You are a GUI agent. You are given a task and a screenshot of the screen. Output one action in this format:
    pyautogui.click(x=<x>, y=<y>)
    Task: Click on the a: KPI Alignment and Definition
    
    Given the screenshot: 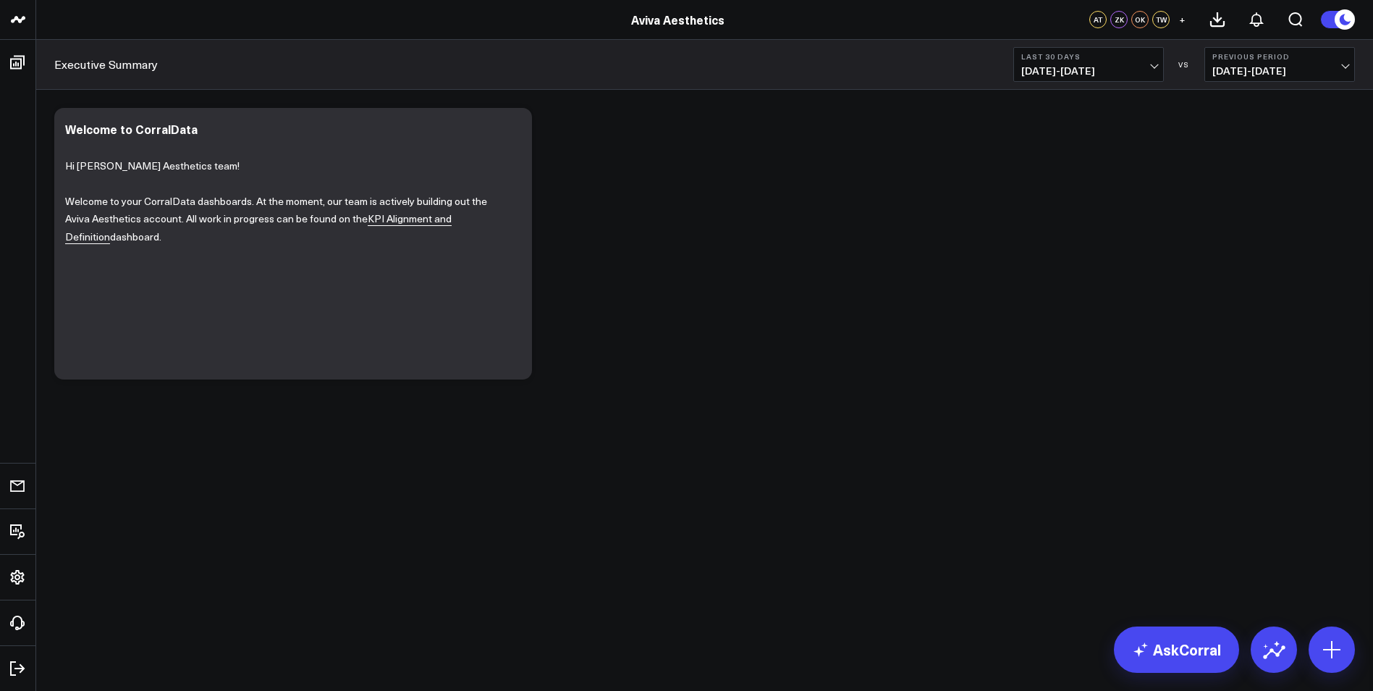 What is the action you would take?
    pyautogui.click(x=258, y=227)
    